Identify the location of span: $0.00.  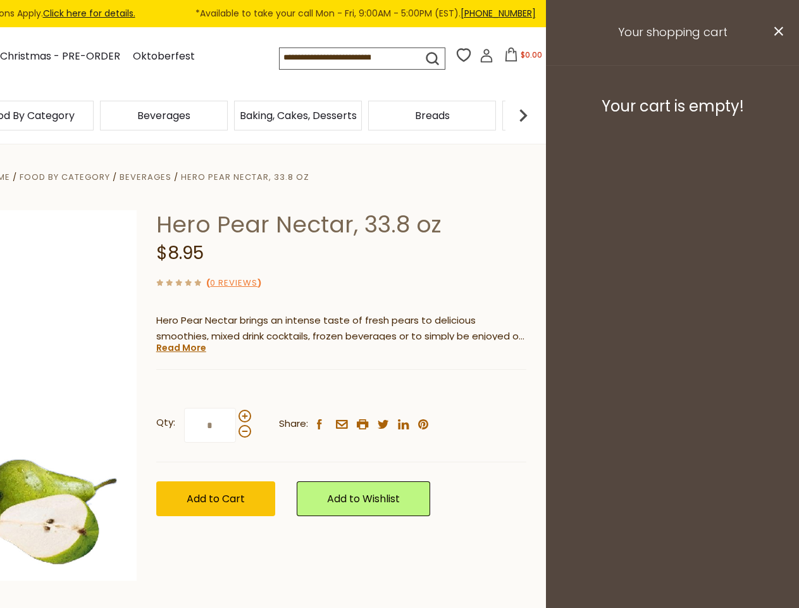
(532, 54).